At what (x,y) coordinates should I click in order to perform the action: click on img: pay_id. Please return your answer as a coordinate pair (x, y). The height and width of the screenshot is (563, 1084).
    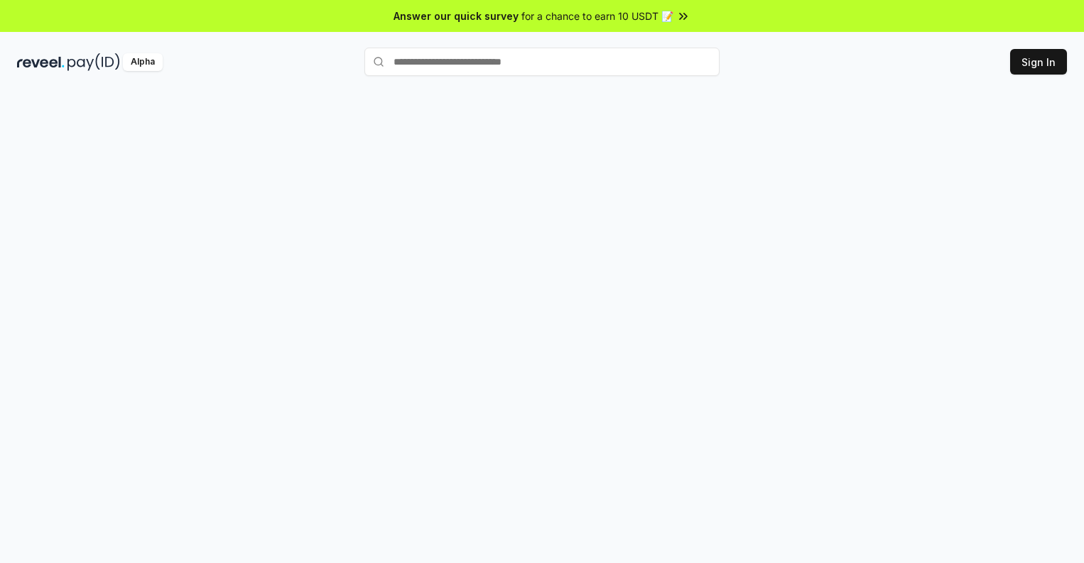
    Looking at the image, I should click on (94, 62).